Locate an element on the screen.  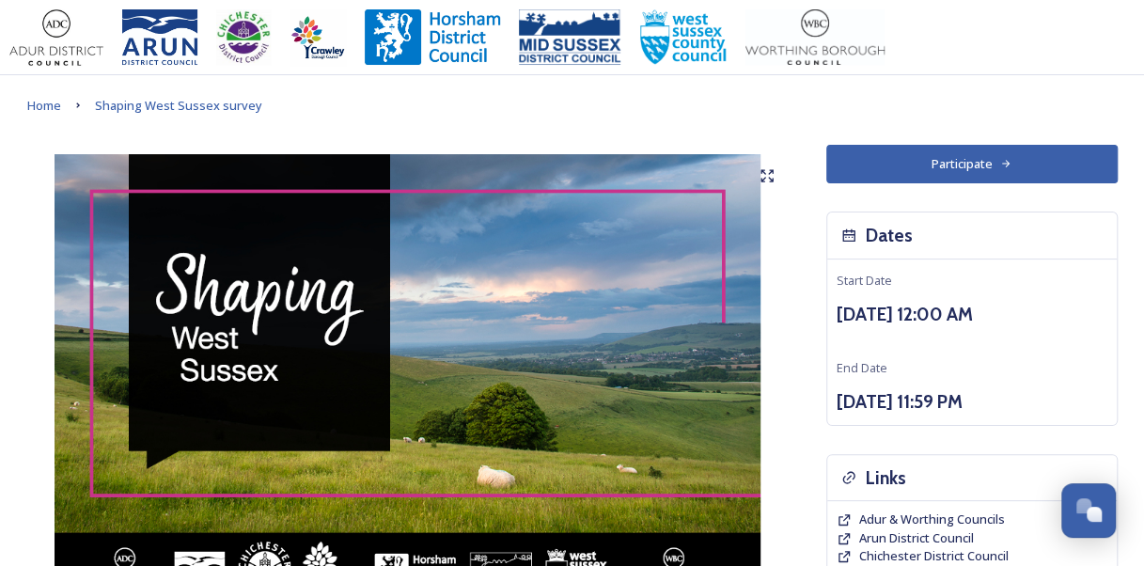
img: Arun%20District%20Council%20logo%20blue%20CMYK.jpg is located at coordinates (160, 38).